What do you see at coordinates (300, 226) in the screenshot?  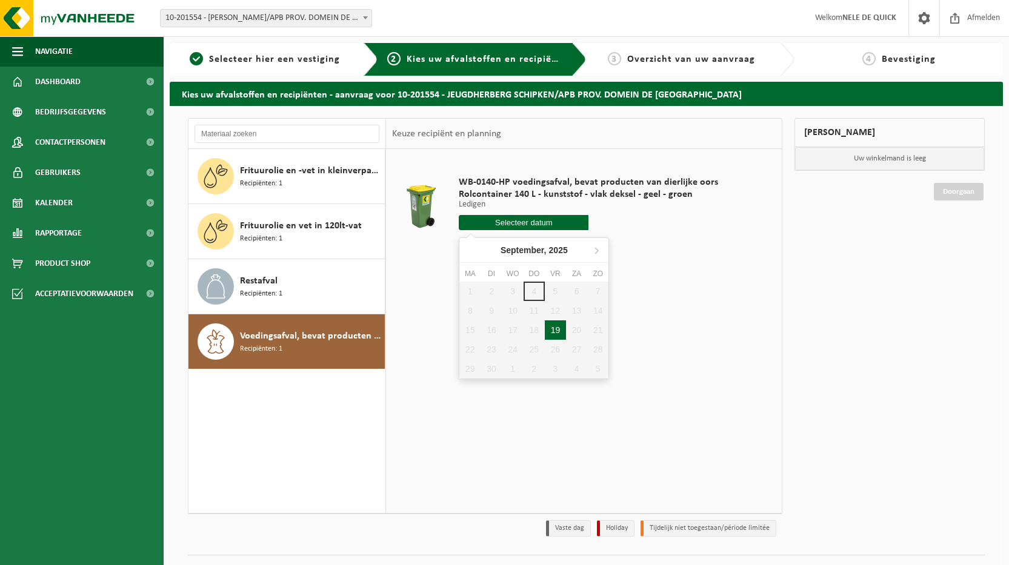 I see `span: Frituurolie en vet in 120lt-vat` at bounding box center [300, 226].